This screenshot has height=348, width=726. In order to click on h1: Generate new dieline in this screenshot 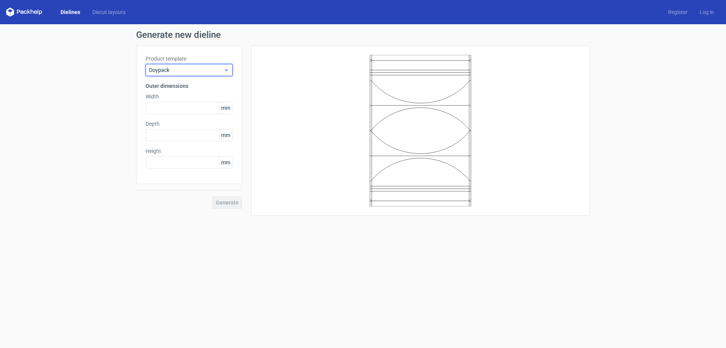, I will do `click(363, 35)`.